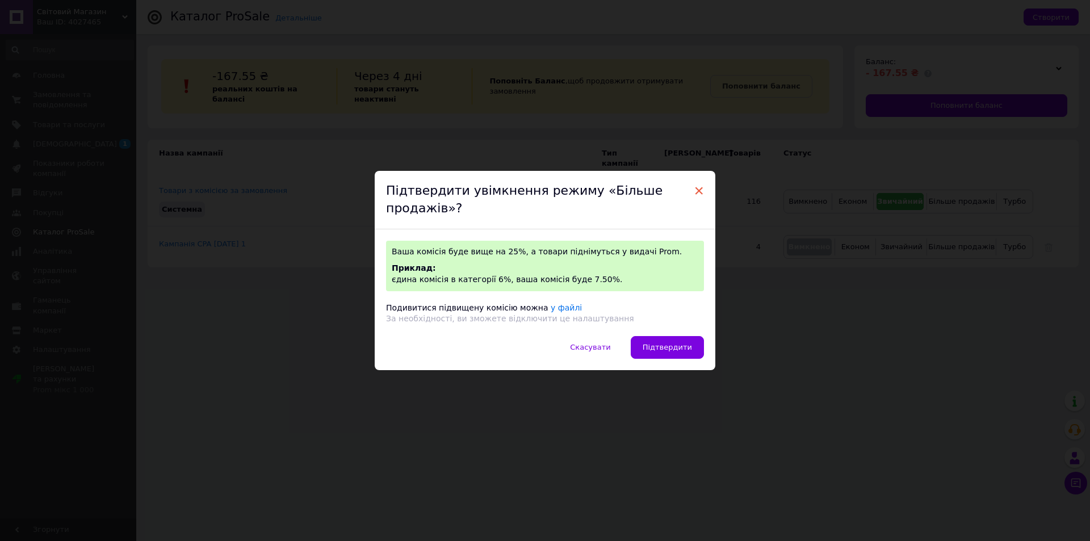 This screenshot has height=541, width=1090. Describe the element at coordinates (667, 348) in the screenshot. I see `button: Підтвердити` at that location.